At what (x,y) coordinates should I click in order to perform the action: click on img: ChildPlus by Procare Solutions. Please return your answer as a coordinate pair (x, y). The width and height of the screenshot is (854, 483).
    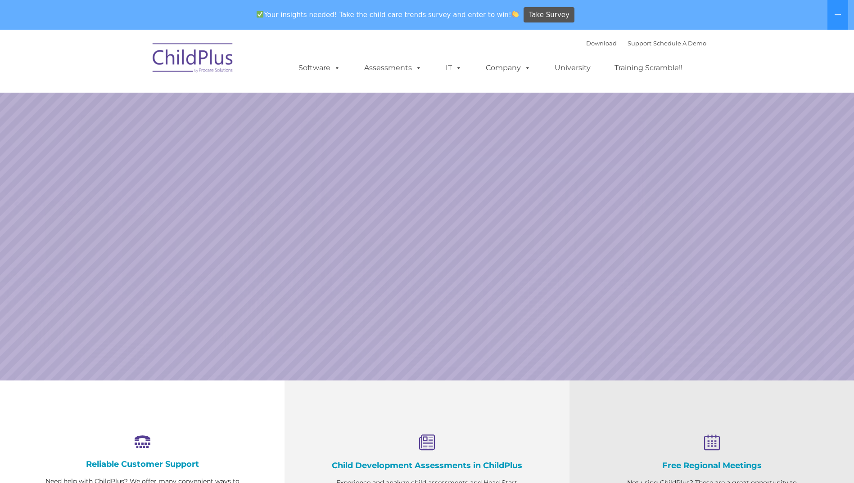
    Looking at the image, I should click on (193, 59).